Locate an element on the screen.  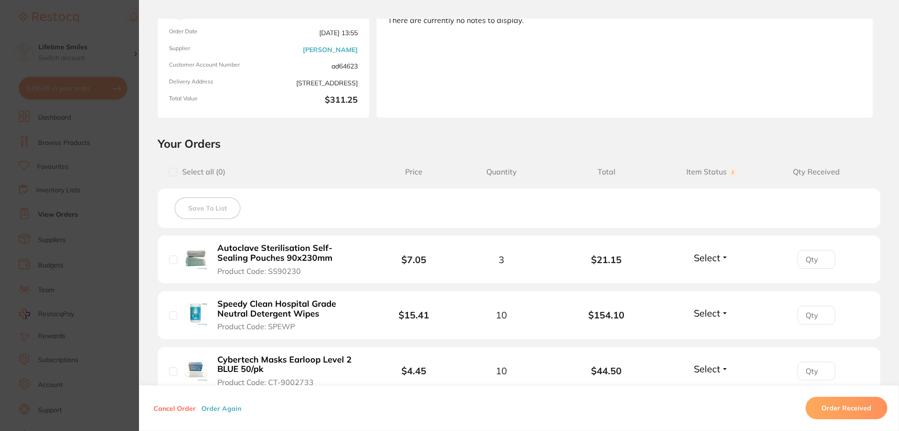
span: Qty Received is located at coordinates (817, 172).